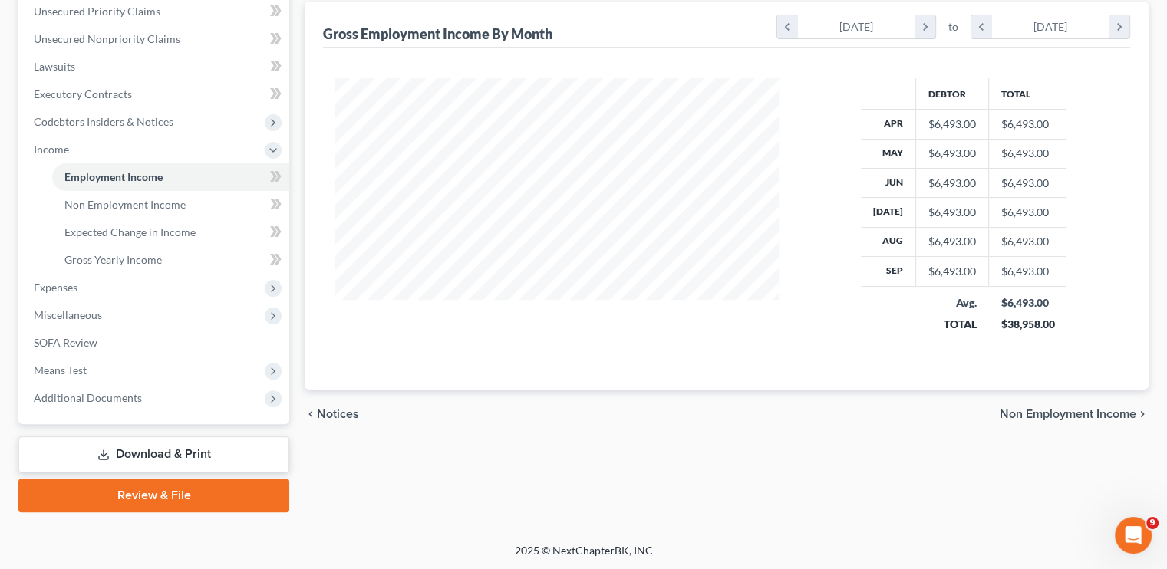 The width and height of the screenshot is (1167, 569). What do you see at coordinates (437, 34) in the screenshot?
I see `div: Gross Employment Income By Month` at bounding box center [437, 34].